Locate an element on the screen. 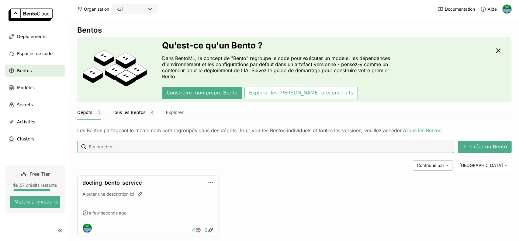  a: Tous les Bentos is located at coordinates (424, 130).